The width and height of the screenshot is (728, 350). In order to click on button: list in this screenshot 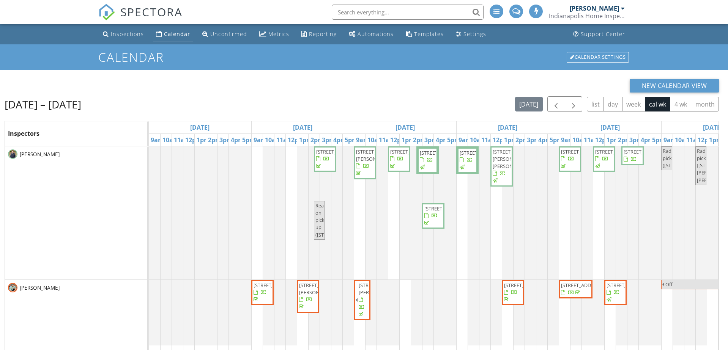, I will do `click(595, 104)`.